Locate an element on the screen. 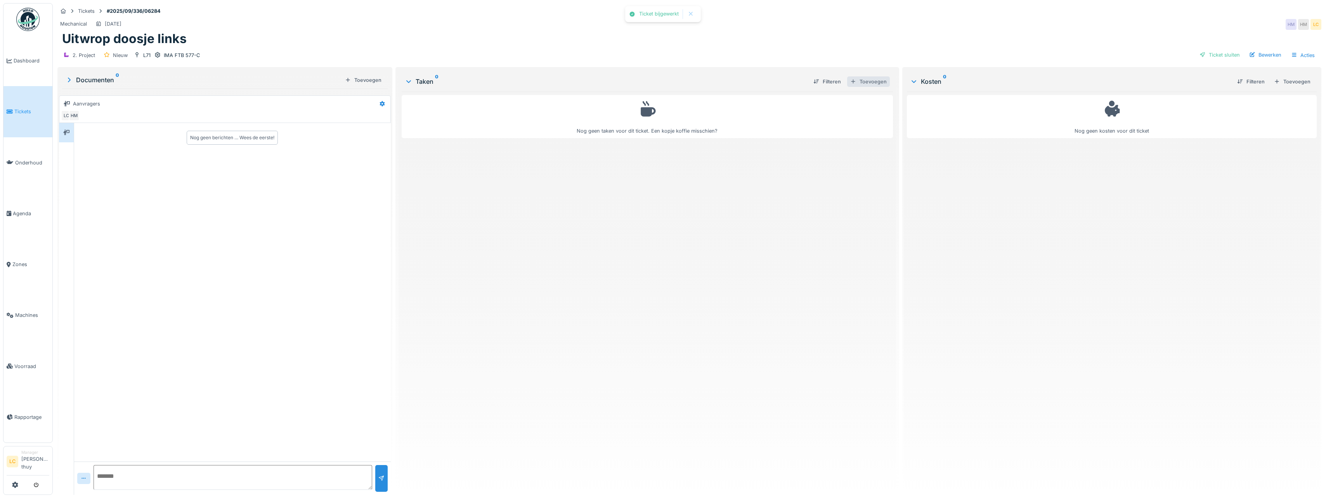 This screenshot has width=1326, height=498. div: Nog geen kosten voor dit ticket is located at coordinates (1112, 116).